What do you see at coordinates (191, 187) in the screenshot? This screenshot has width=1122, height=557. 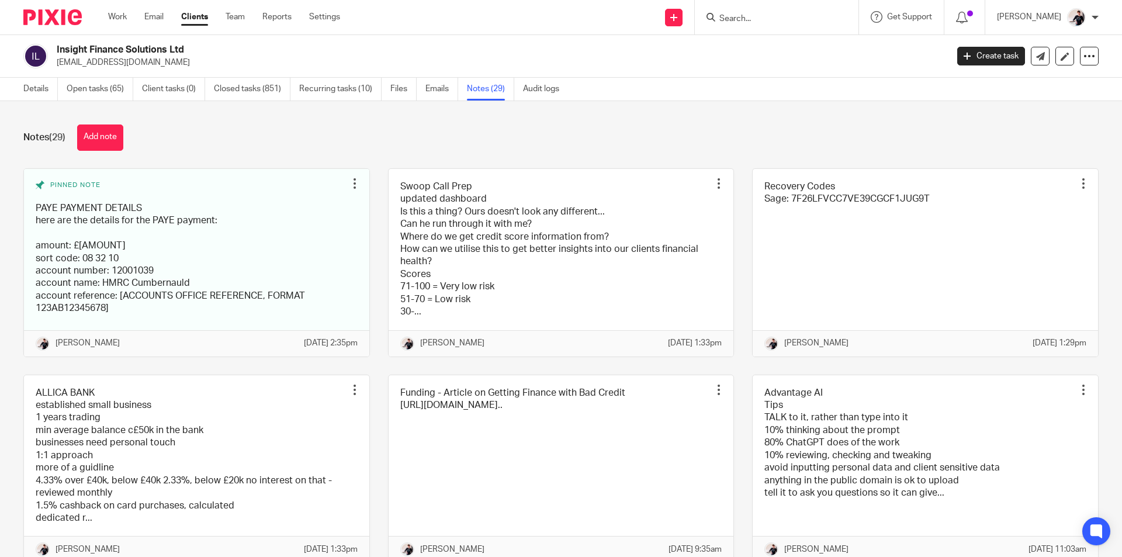 I see `div: Pinned note` at bounding box center [191, 187].